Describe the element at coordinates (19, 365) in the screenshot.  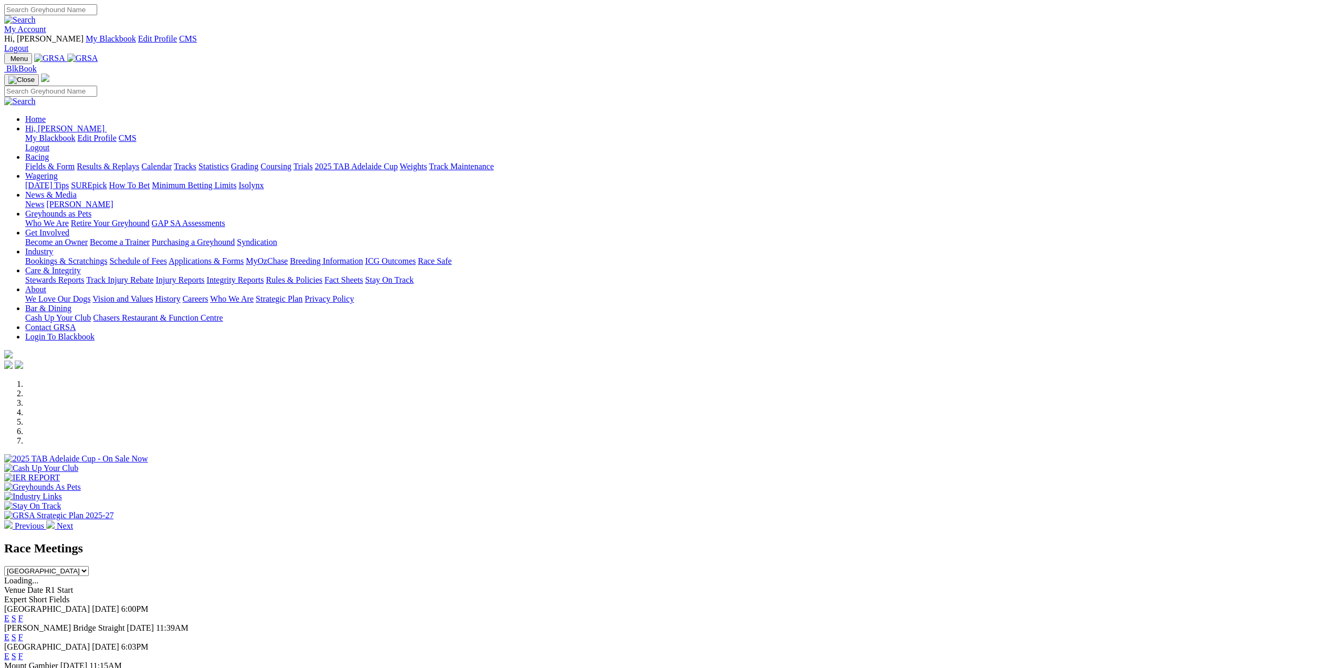
I see `img: twitter.svg` at that location.